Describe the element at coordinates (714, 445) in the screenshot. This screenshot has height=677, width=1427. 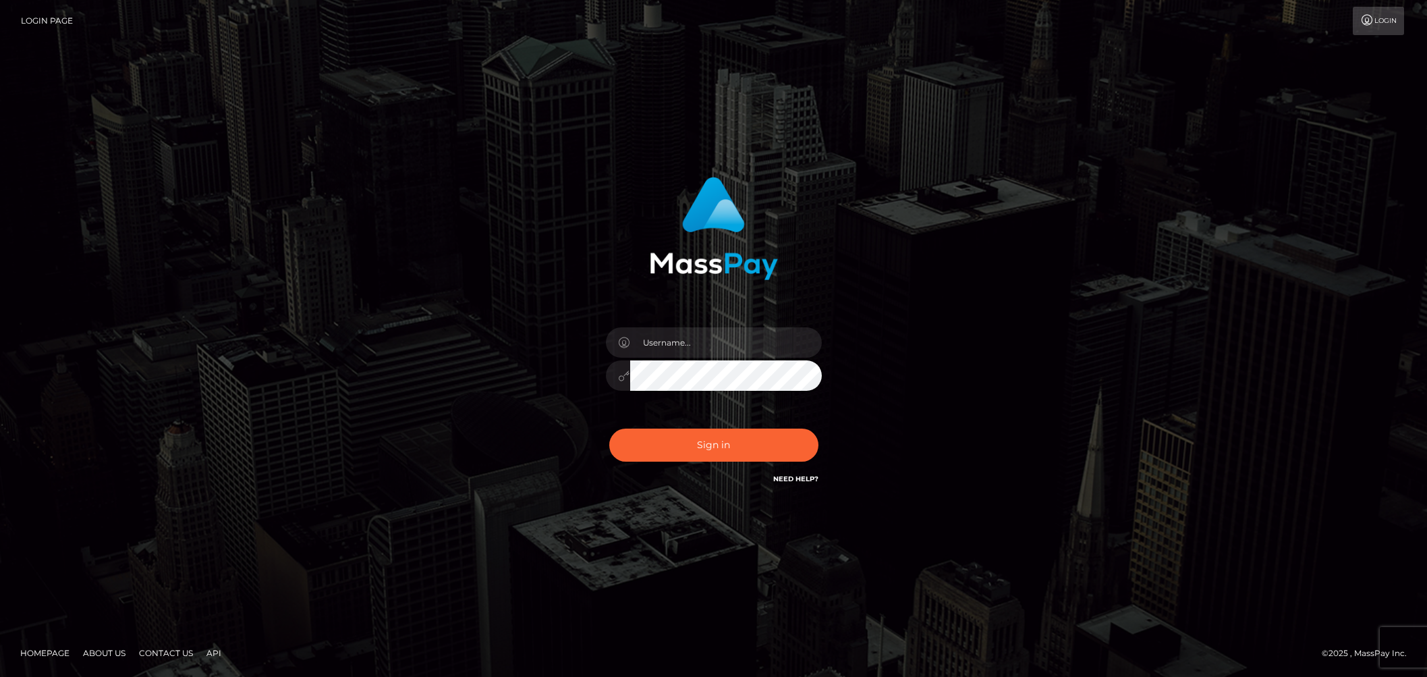
I see `button: Sign in` at that location.